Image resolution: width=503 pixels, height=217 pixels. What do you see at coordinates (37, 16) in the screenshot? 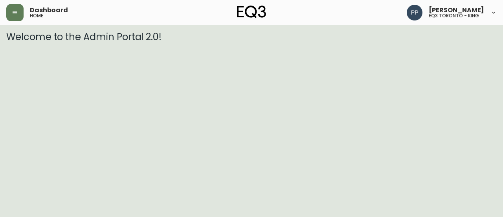
I see `h5: home` at bounding box center [37, 16].